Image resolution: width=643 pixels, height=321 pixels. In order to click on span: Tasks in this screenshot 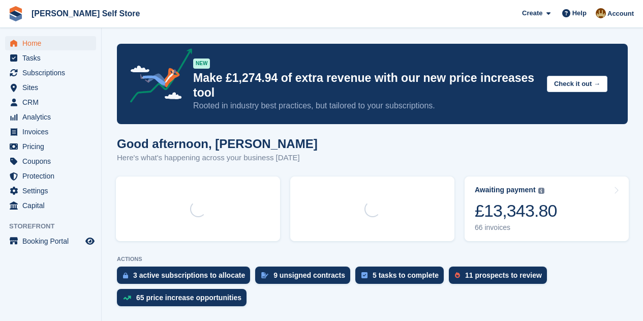, I will do `click(53, 58)`.